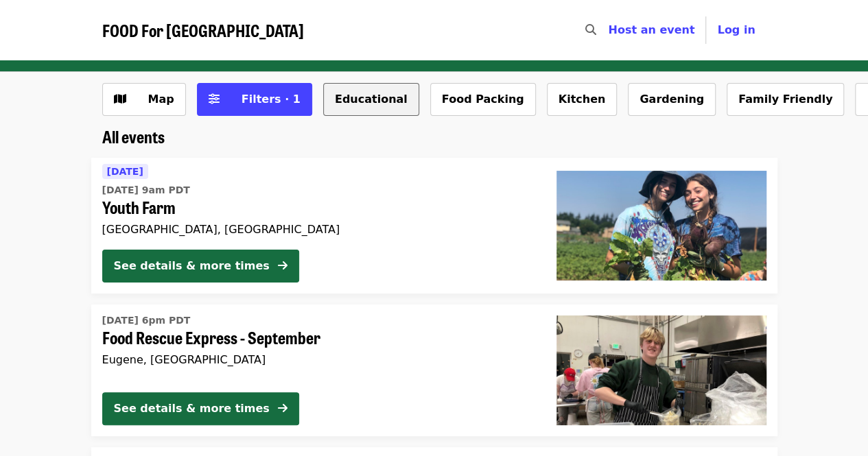  Describe the element at coordinates (434, 226) in the screenshot. I see `a: See details for "Youth Farm"` at that location.